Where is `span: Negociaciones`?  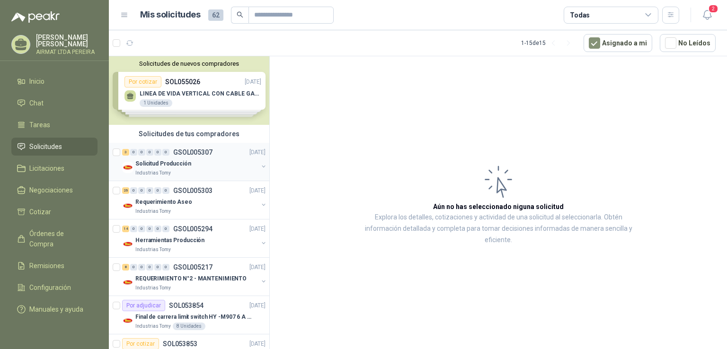
span: Negociaciones is located at coordinates (51, 190).